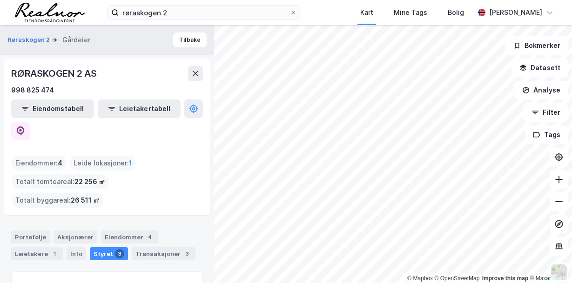 This screenshot has width=572, height=283. Describe the element at coordinates (55, 74) in the screenshot. I see `div: RØRASKOGEN 2 AS` at that location.